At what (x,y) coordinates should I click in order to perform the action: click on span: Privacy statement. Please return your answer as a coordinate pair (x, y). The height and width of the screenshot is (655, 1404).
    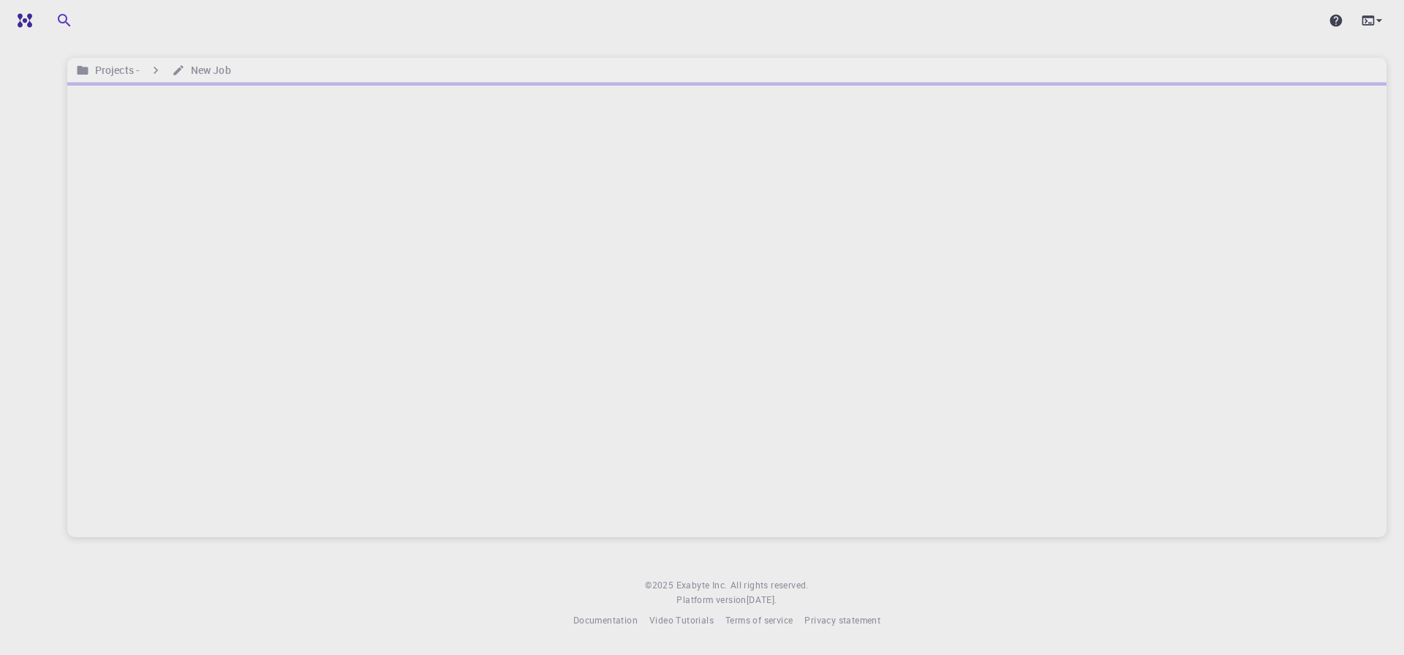
    Looking at the image, I should click on (843, 620).